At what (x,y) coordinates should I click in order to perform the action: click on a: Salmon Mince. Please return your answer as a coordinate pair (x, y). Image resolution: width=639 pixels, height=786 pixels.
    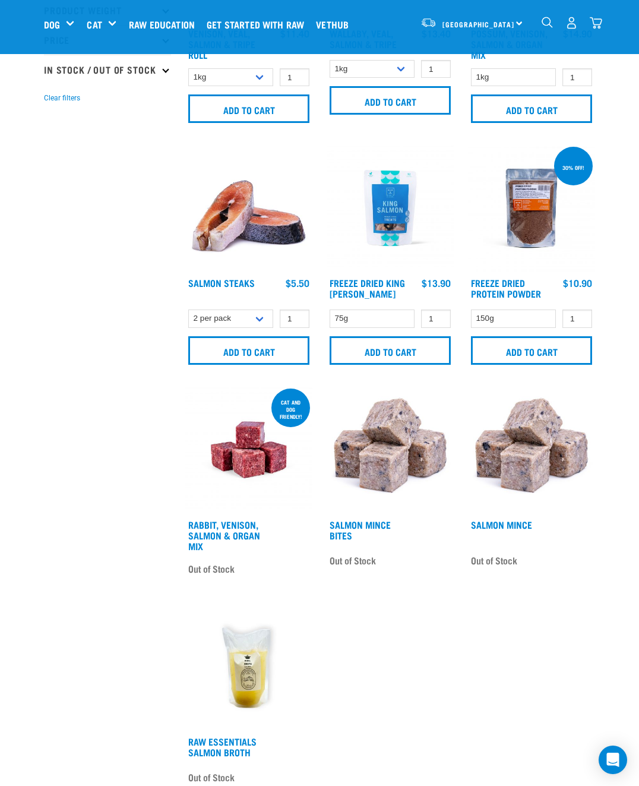
    Looking at the image, I should click on (501, 524).